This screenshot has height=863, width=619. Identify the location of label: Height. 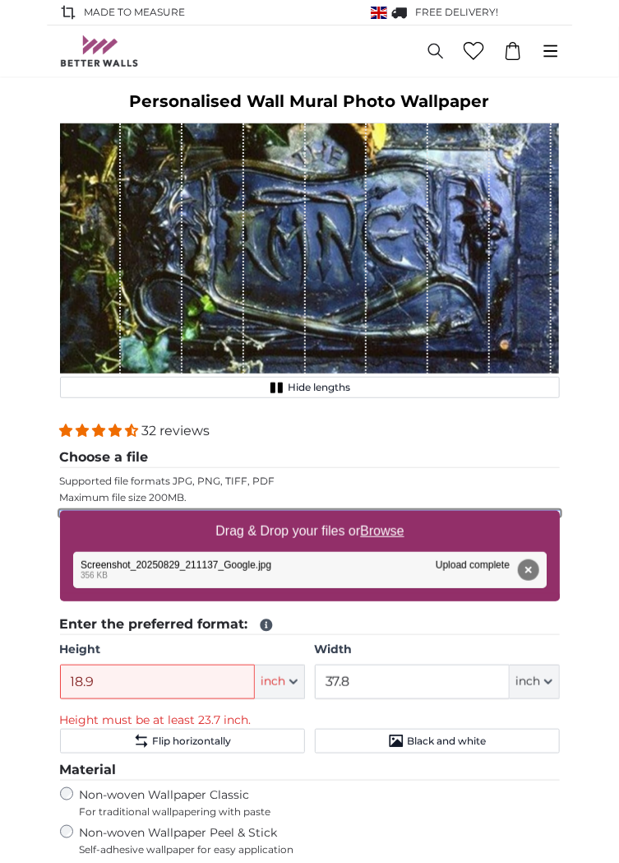
(183, 650).